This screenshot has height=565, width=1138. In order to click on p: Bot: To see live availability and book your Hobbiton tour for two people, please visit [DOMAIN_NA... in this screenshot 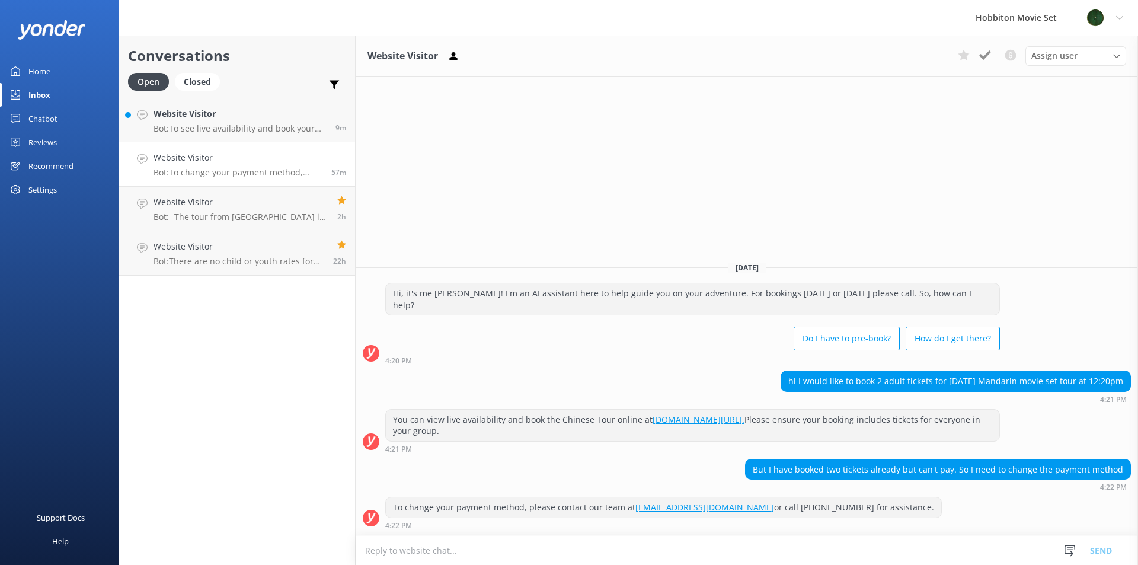, I will do `click(240, 129)`.